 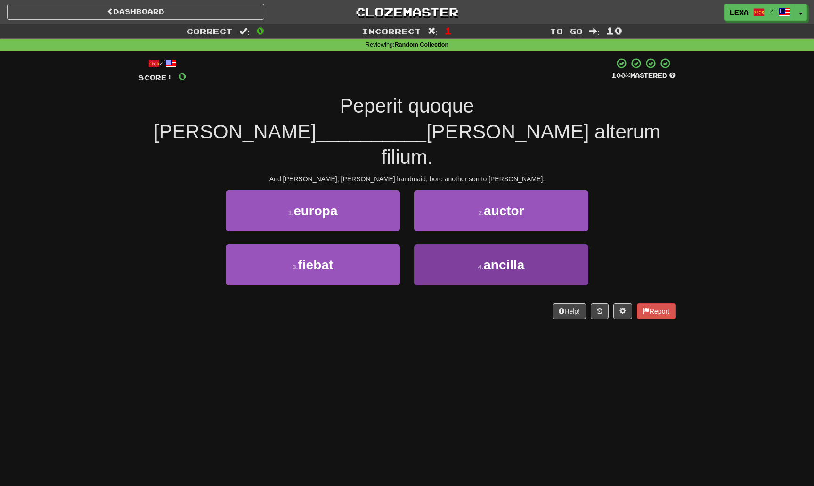 I want to click on button: 4.ancilla, so click(x=501, y=265).